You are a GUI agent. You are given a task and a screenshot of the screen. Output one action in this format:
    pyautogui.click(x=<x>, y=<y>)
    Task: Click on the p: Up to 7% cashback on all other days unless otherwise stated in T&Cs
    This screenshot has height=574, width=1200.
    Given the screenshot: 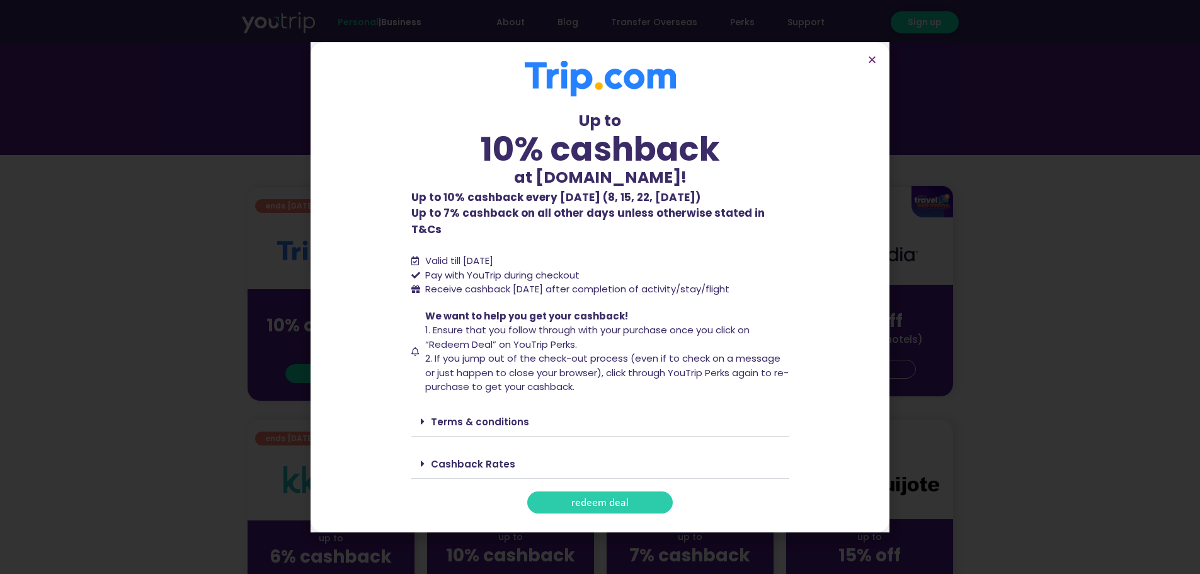 What is the action you would take?
    pyautogui.click(x=600, y=214)
    